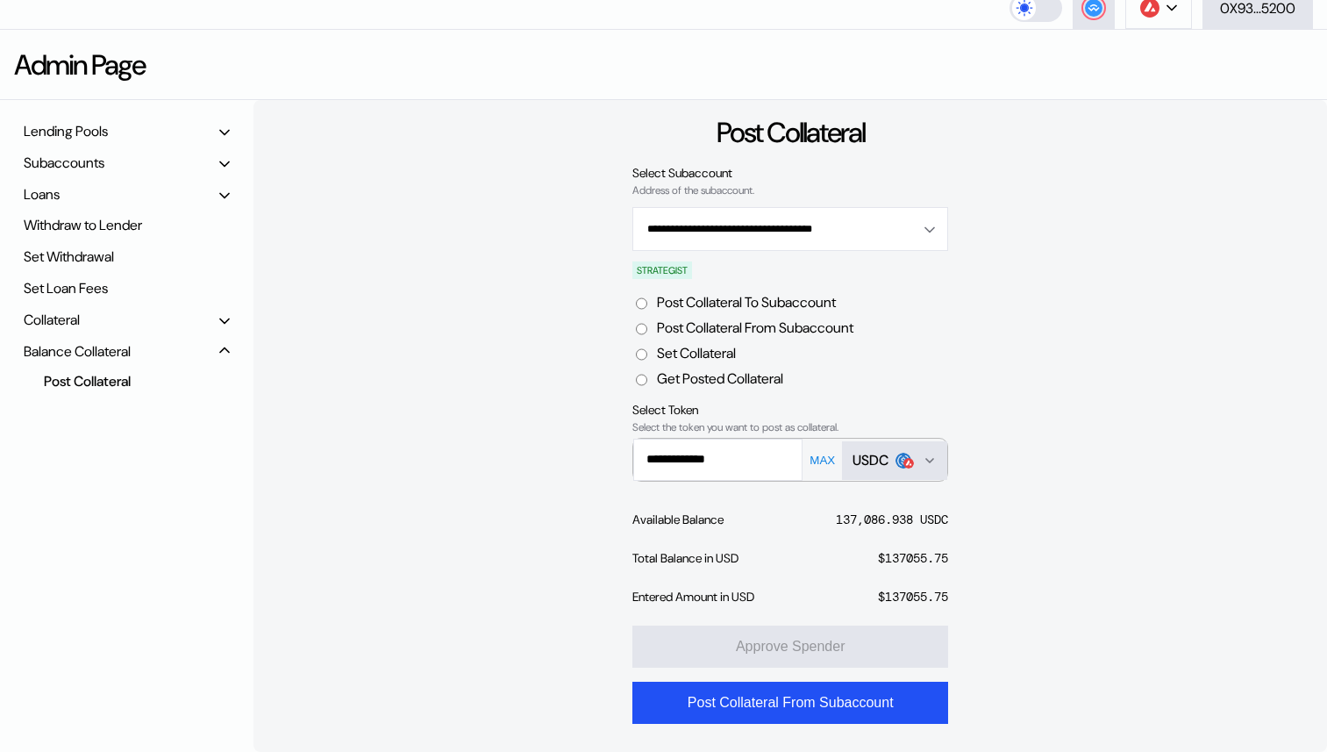 The image size is (1327, 752). Describe the element at coordinates (126, 225) in the screenshot. I see `div: Withdraw to Lender` at that location.